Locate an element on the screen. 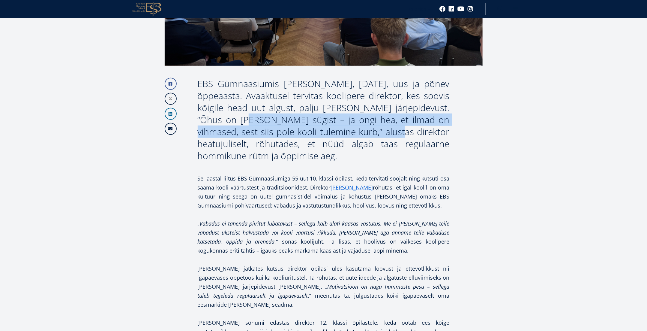  p: Sel aastal liitus EBS Gümnaasiumiga 55 uut 10. klassi õpilast, keda tervitati soojalt ning kutsut... is located at coordinates (324, 192).